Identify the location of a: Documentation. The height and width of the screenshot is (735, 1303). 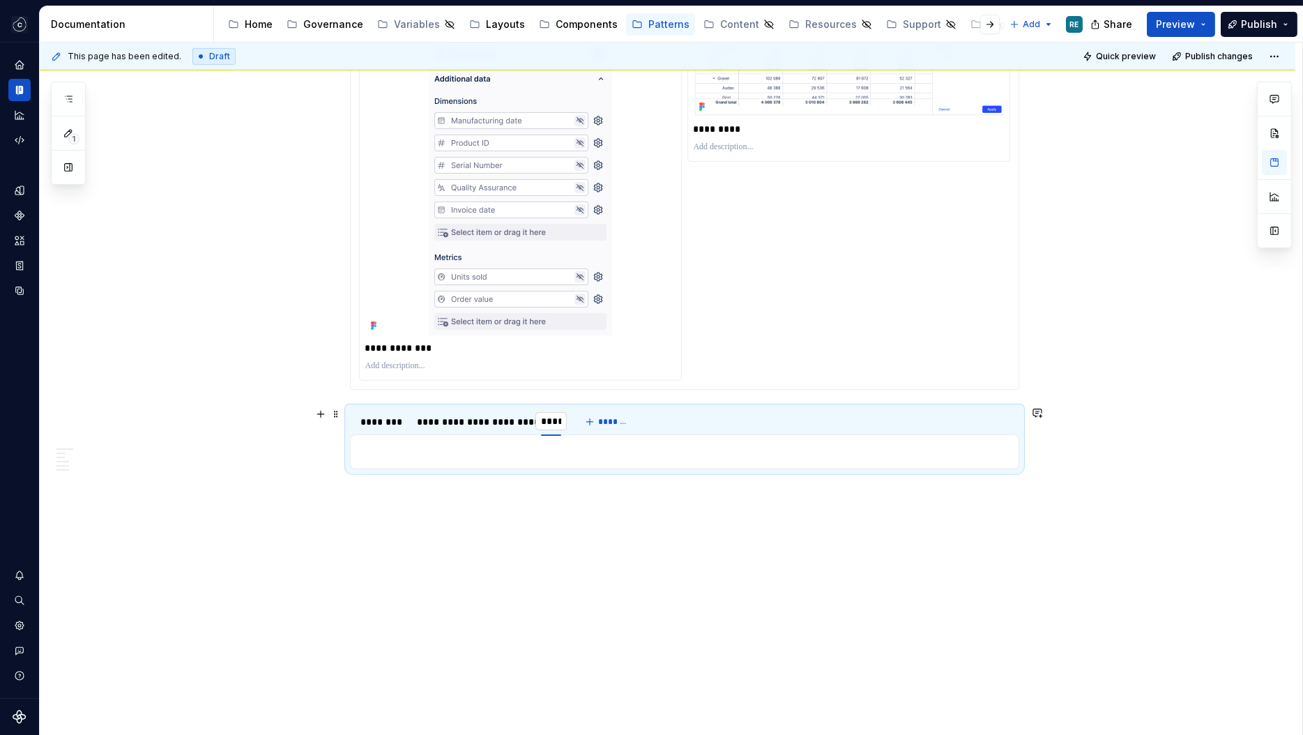
(20, 90).